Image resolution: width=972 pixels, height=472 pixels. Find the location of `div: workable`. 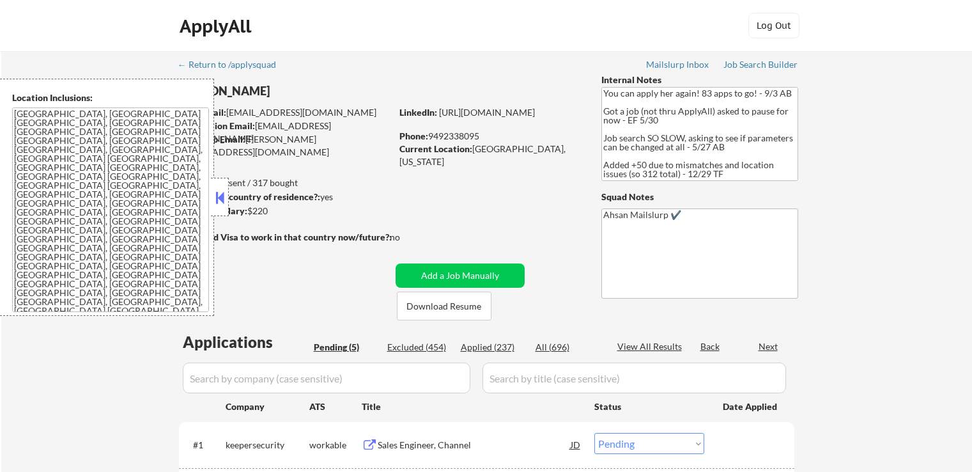

div: workable is located at coordinates (336, 445).